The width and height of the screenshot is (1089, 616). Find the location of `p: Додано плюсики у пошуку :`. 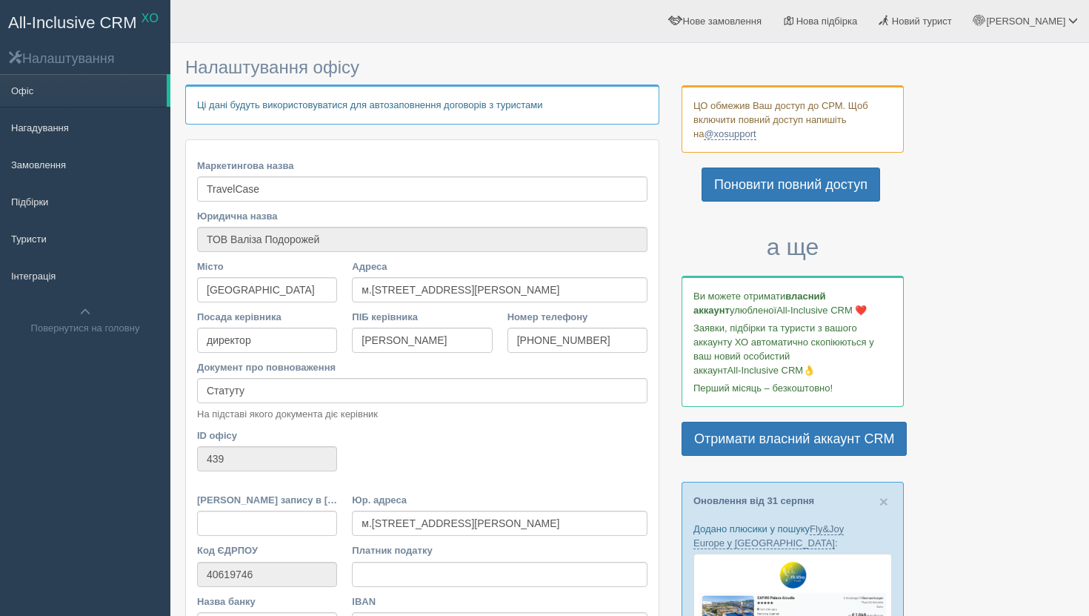

p: Додано плюсики у пошуку : is located at coordinates (793, 536).